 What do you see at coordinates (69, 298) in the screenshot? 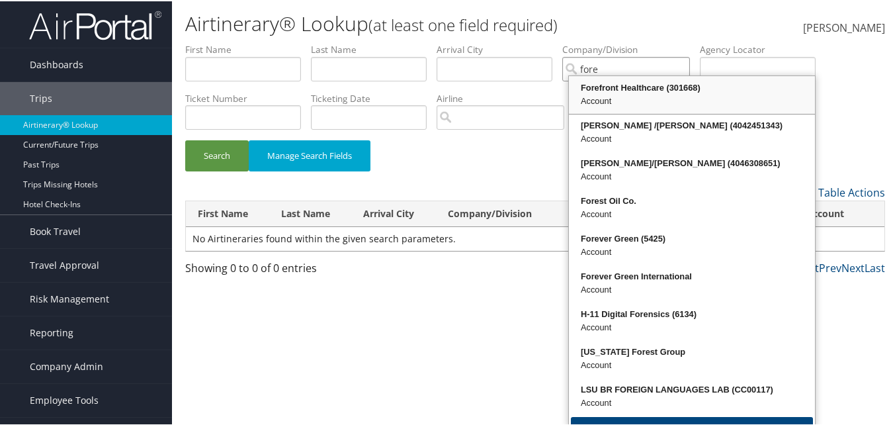
I see `span: Risk Management` at bounding box center [69, 298].